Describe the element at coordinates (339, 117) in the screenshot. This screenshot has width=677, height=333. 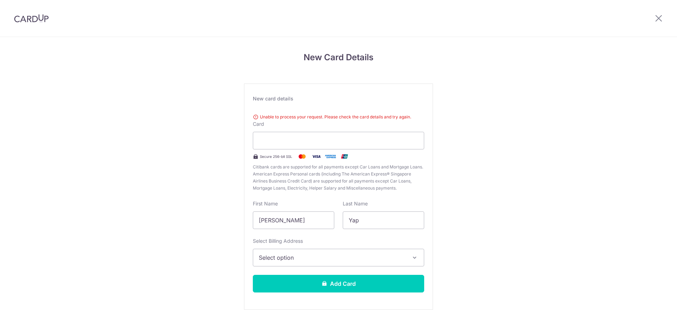
I see `div: Unable to process your request. Please check the card details and try again.` at that location.